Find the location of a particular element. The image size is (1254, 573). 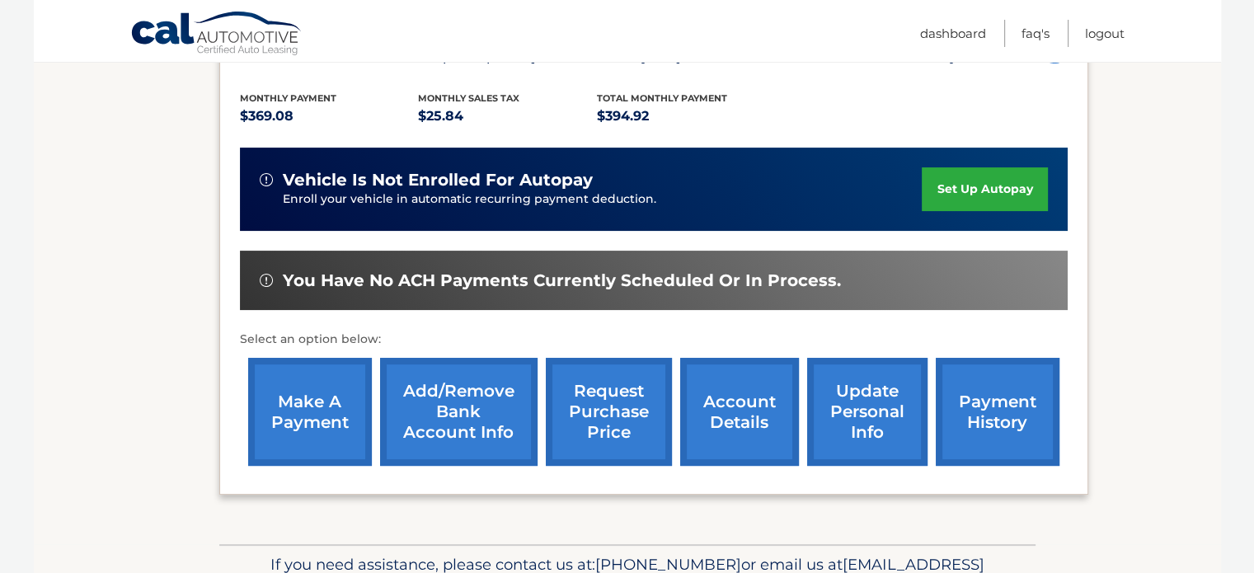

a: Add/Remove bank account info is located at coordinates (458, 411).